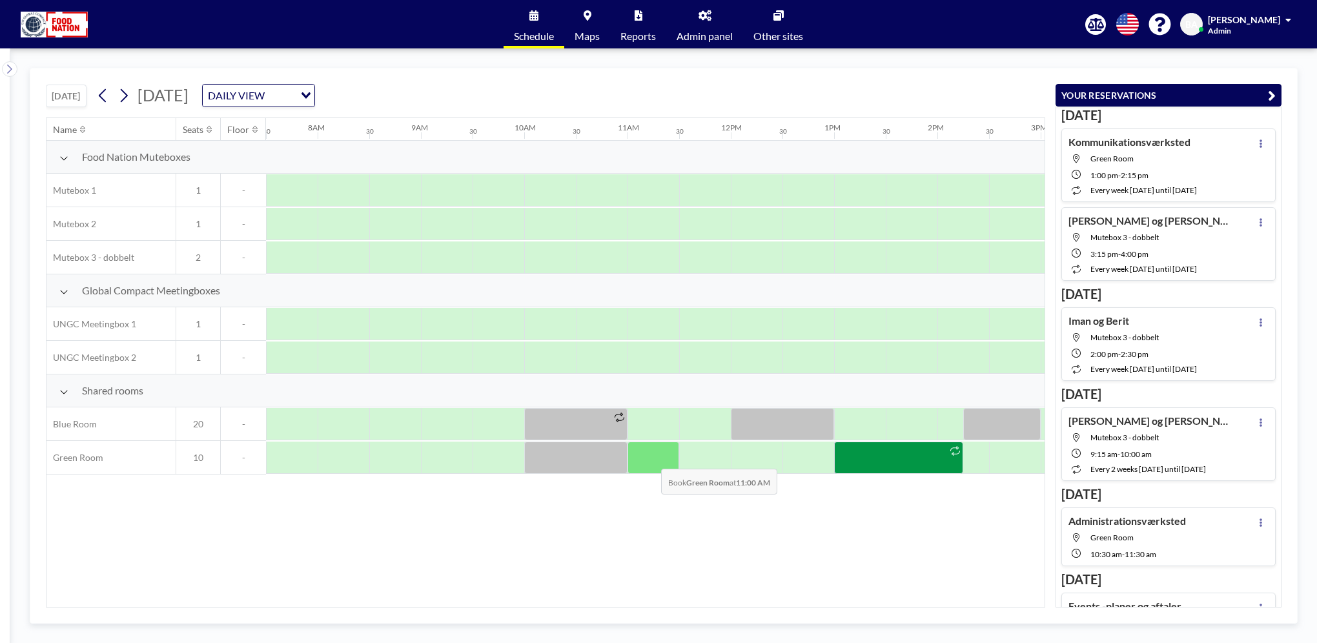 The height and width of the screenshot is (643, 1317). What do you see at coordinates (587, 36) in the screenshot?
I see `span: Maps` at bounding box center [587, 36].